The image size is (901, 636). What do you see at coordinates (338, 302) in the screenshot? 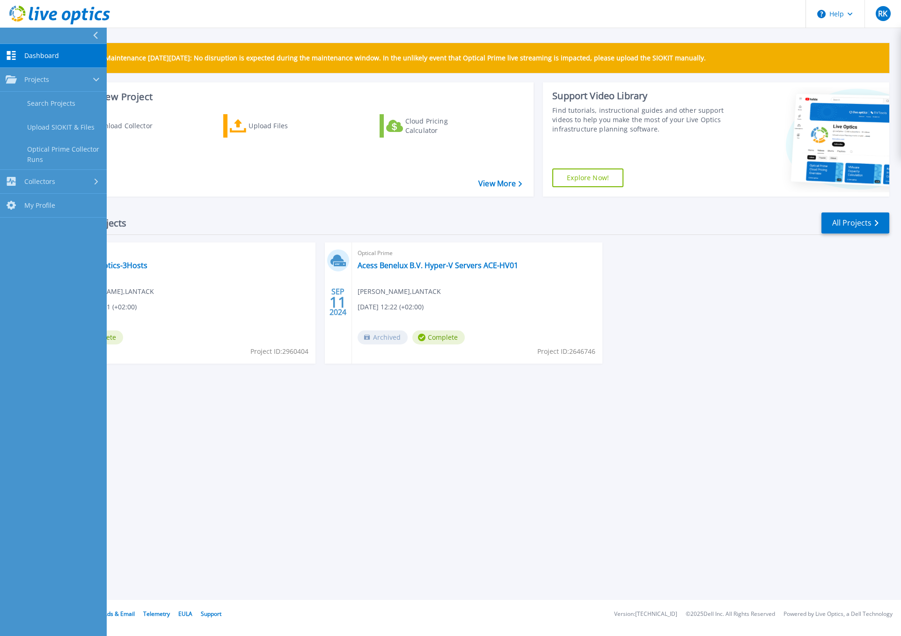
I see `span: 11` at bounding box center [338, 302].